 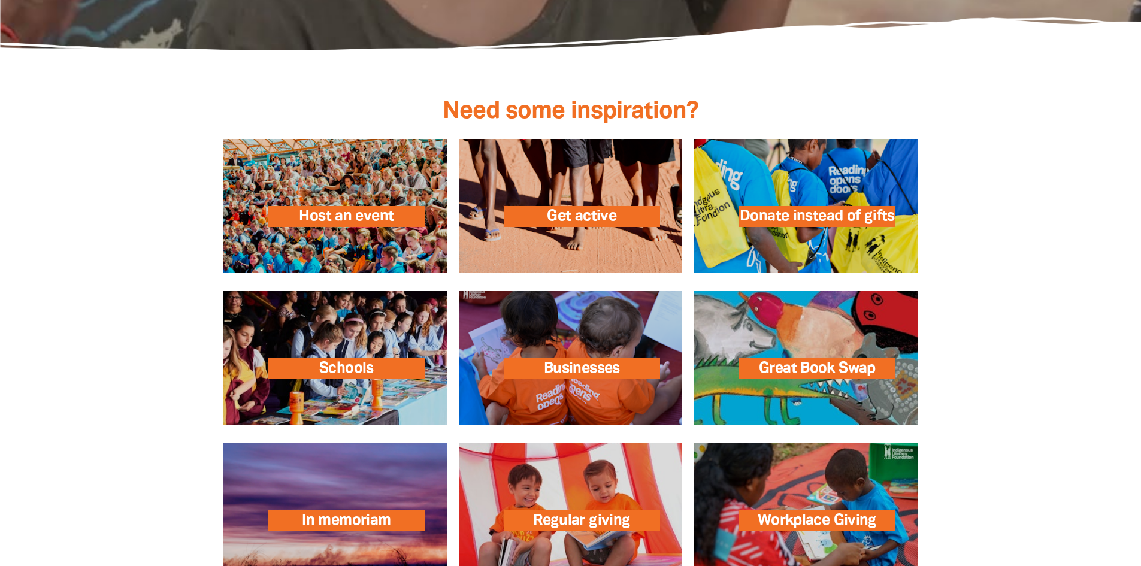 What do you see at coordinates (817, 368) in the screenshot?
I see `span: Great Book Swap` at bounding box center [817, 368].